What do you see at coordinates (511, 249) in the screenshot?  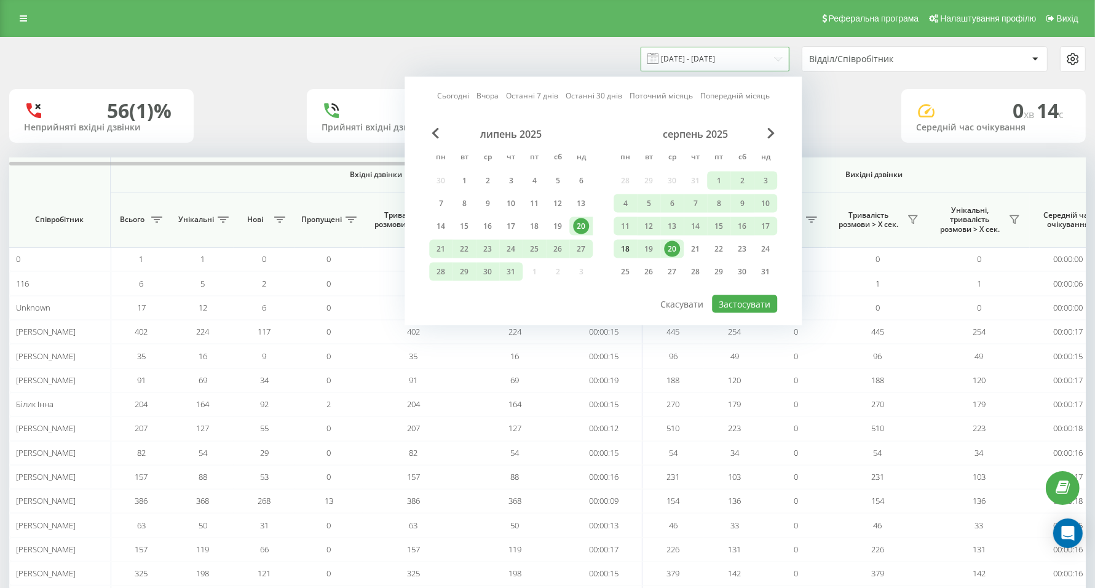 I see `div: чт 24 лип 2025 р.` at bounding box center [511, 249].